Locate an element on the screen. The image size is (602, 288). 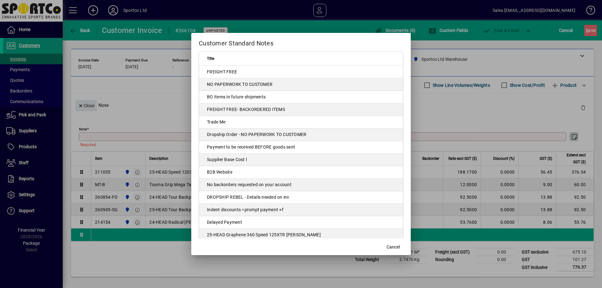
span: Cancel is located at coordinates (393, 247).